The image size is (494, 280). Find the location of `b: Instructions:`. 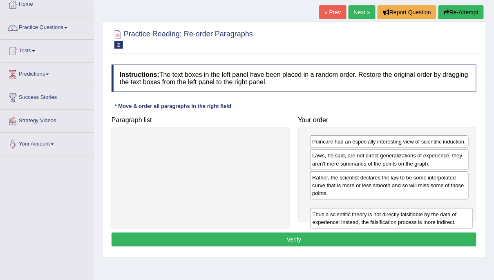

b: Instructions: is located at coordinates (139, 74).